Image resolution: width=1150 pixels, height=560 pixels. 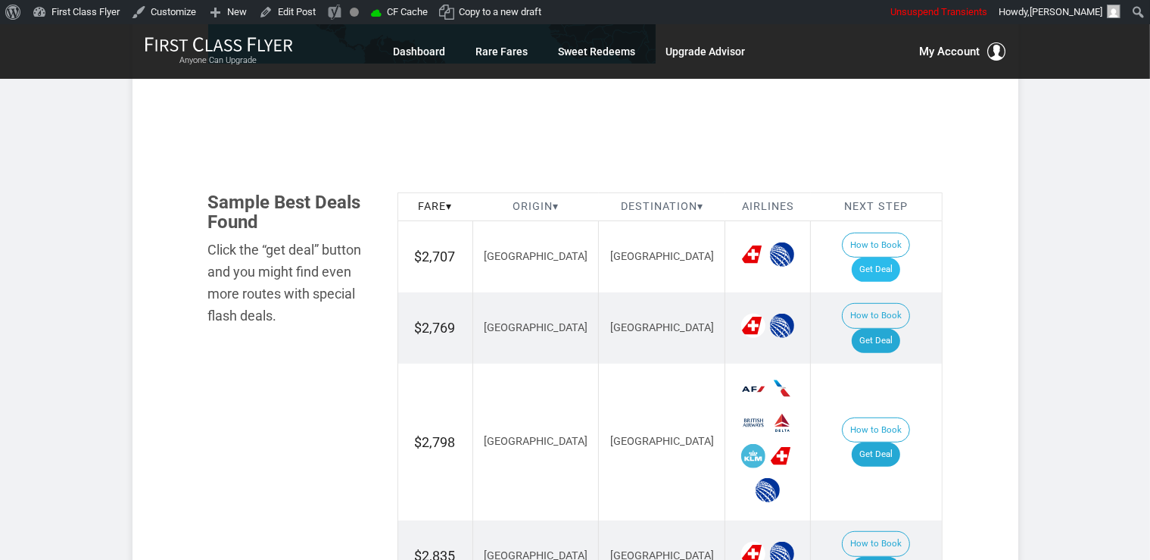 What do you see at coordinates (219, 44) in the screenshot?
I see `img: First Class Flyer` at bounding box center [219, 44].